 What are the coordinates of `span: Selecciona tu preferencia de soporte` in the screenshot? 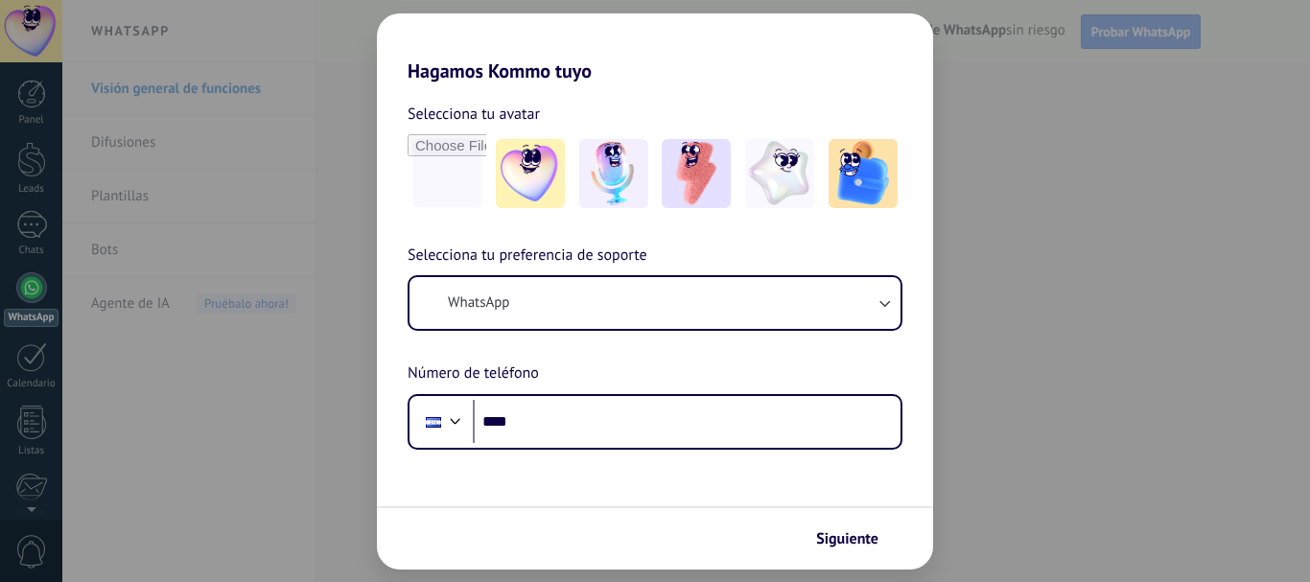 It's located at (527, 256).